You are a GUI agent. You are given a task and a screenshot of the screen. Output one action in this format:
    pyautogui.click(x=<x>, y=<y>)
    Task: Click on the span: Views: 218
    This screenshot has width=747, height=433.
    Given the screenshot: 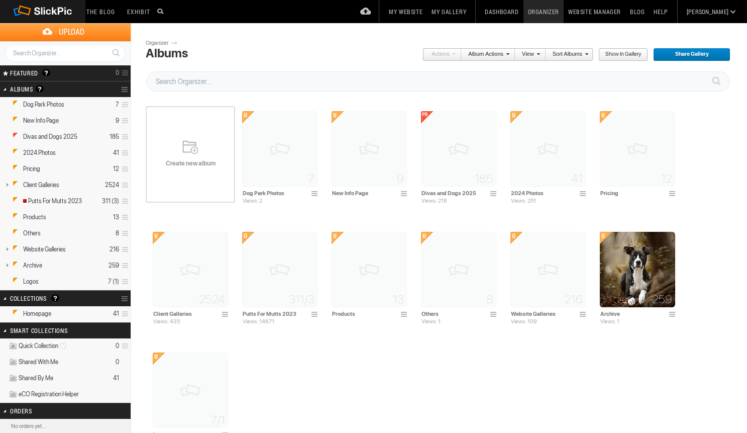 What is the action you would take?
    pyautogui.click(x=434, y=201)
    